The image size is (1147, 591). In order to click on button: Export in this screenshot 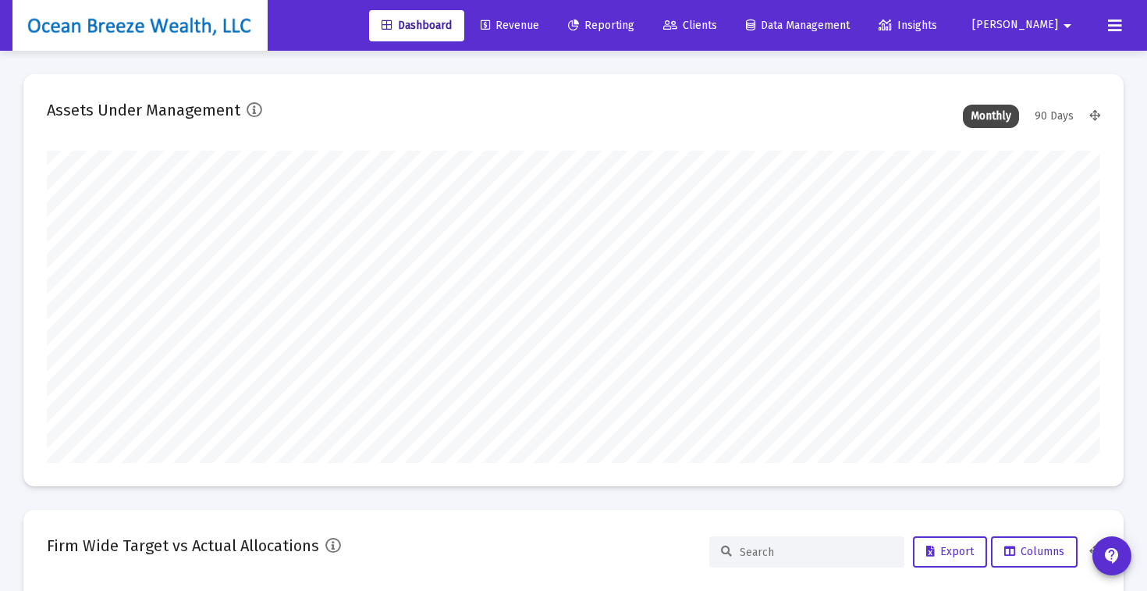, I will do `click(949, 552)`.